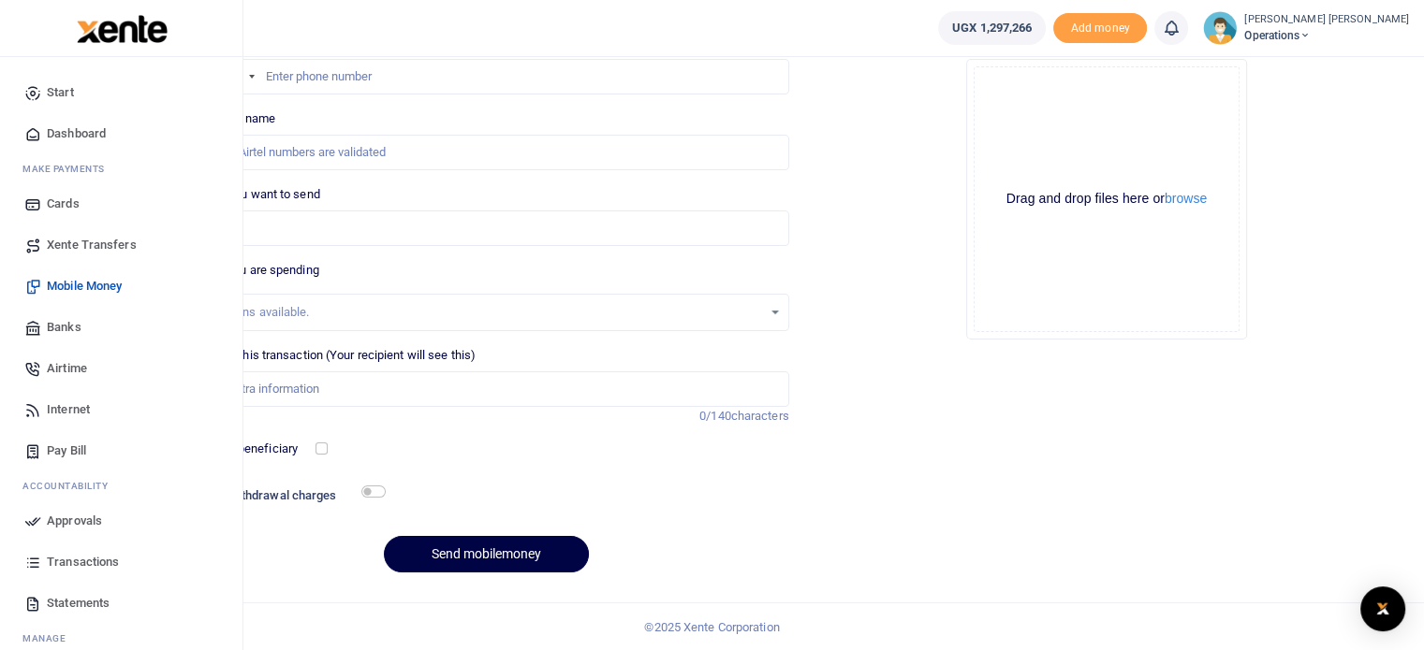 The width and height of the screenshot is (1424, 650). What do you see at coordinates (121, 93) in the screenshot?
I see `a: Start` at bounding box center [121, 93].